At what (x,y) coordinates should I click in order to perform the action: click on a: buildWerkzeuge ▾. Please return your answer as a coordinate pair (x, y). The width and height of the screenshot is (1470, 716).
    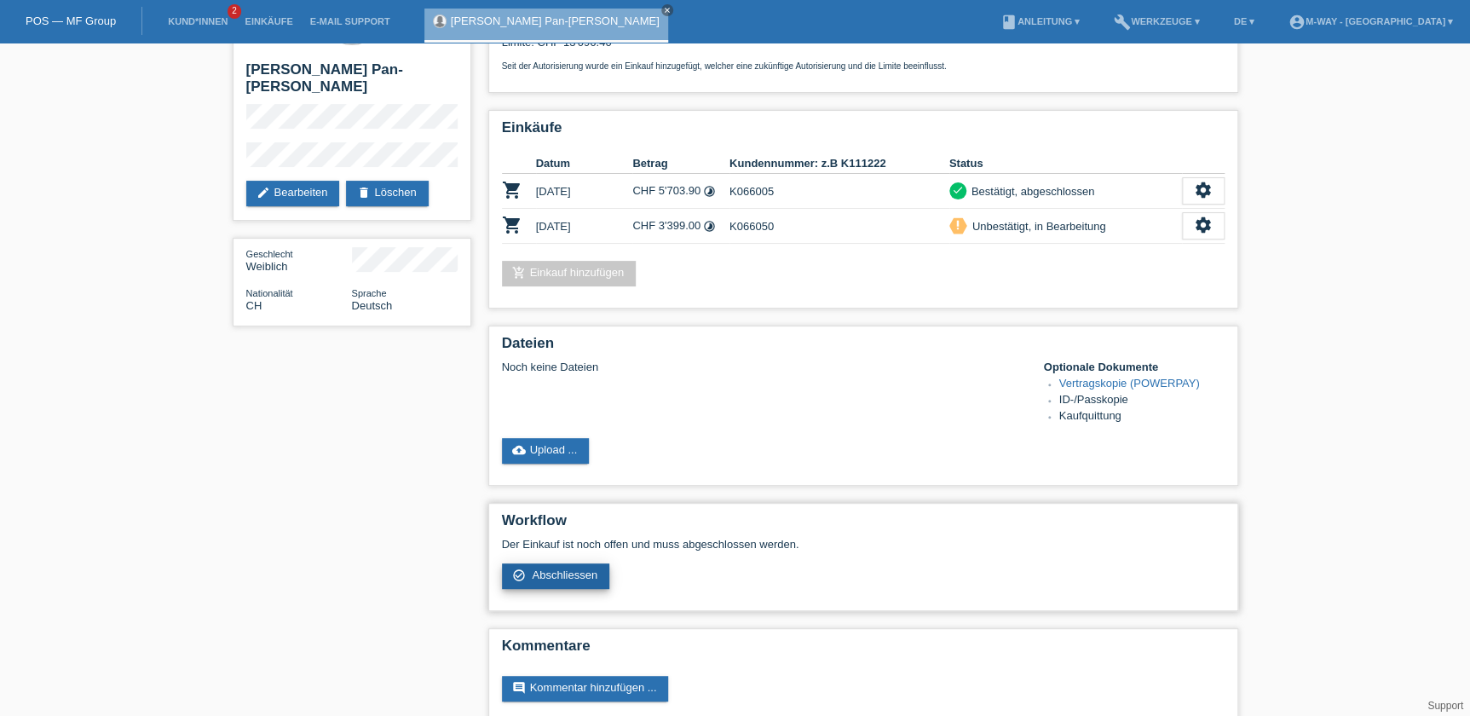
    Looking at the image, I should click on (1157, 21).